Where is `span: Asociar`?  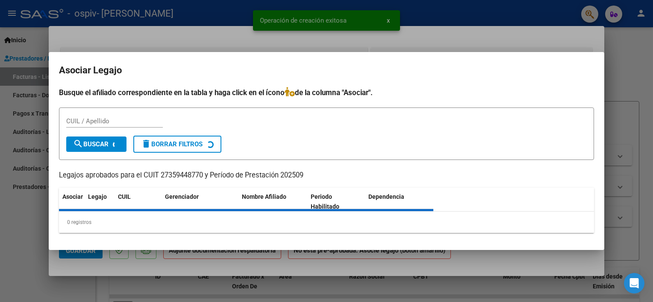
span: Asociar is located at coordinates (73, 197).